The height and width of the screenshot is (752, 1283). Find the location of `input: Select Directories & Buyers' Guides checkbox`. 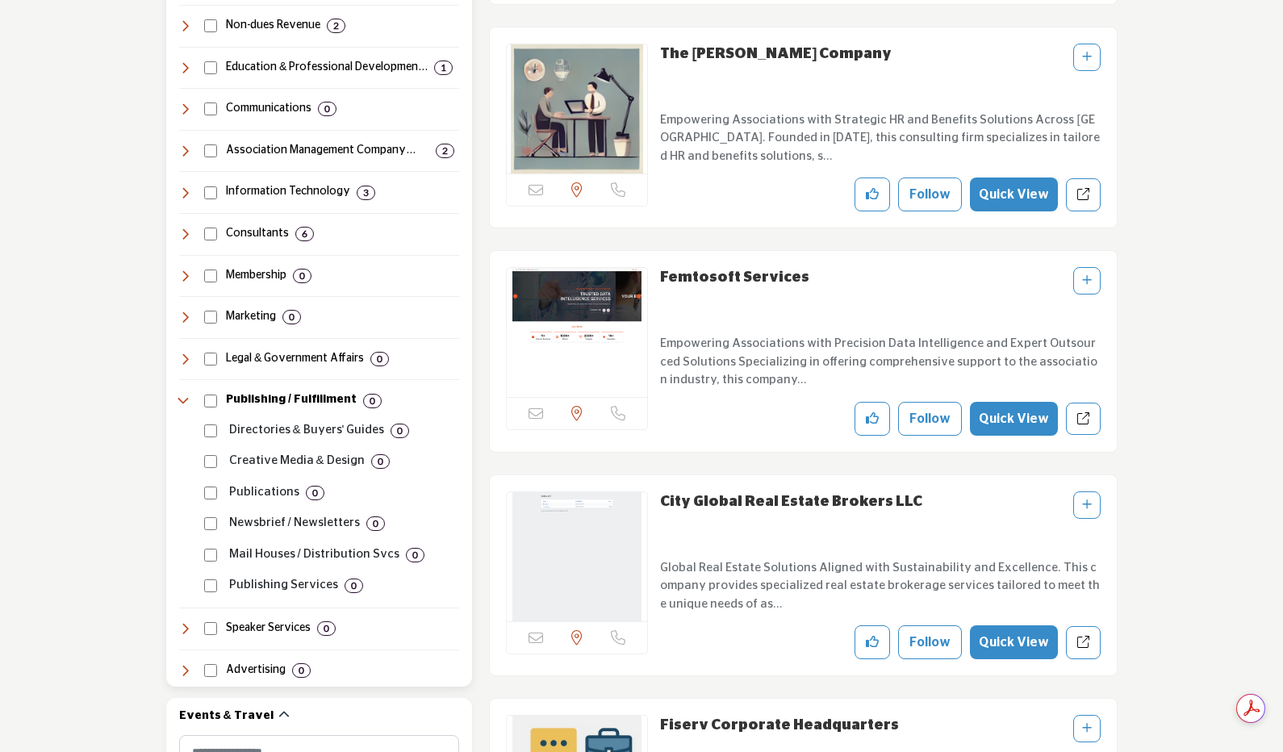

input: Select Directories & Buyers' Guides checkbox is located at coordinates (211, 431).